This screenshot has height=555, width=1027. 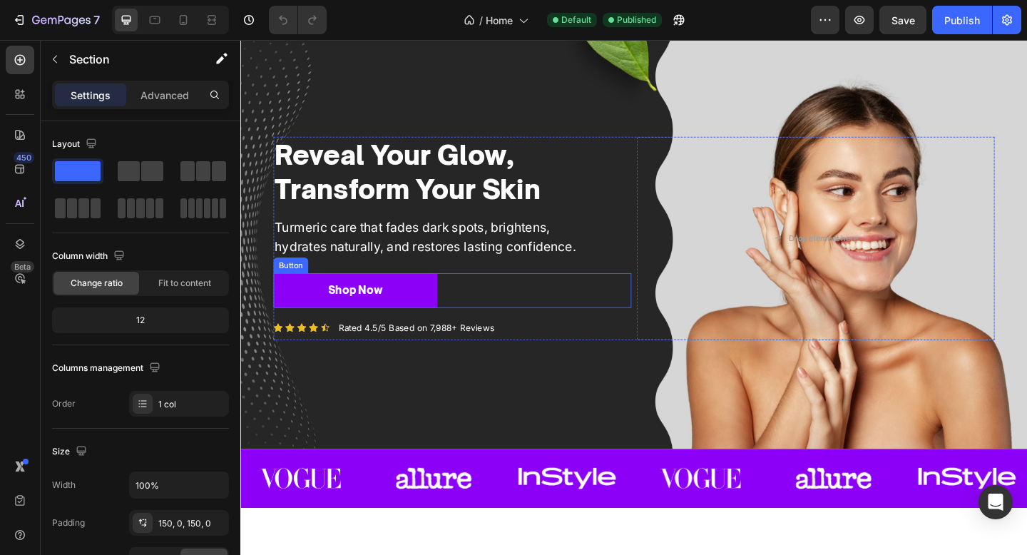 I want to click on a: Shop Now, so click(x=125, y=272).